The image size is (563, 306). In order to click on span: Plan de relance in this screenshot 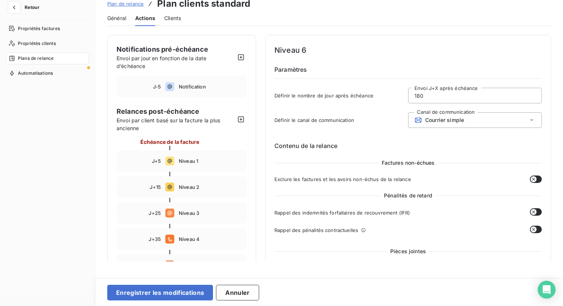, I will do `click(125, 4)`.